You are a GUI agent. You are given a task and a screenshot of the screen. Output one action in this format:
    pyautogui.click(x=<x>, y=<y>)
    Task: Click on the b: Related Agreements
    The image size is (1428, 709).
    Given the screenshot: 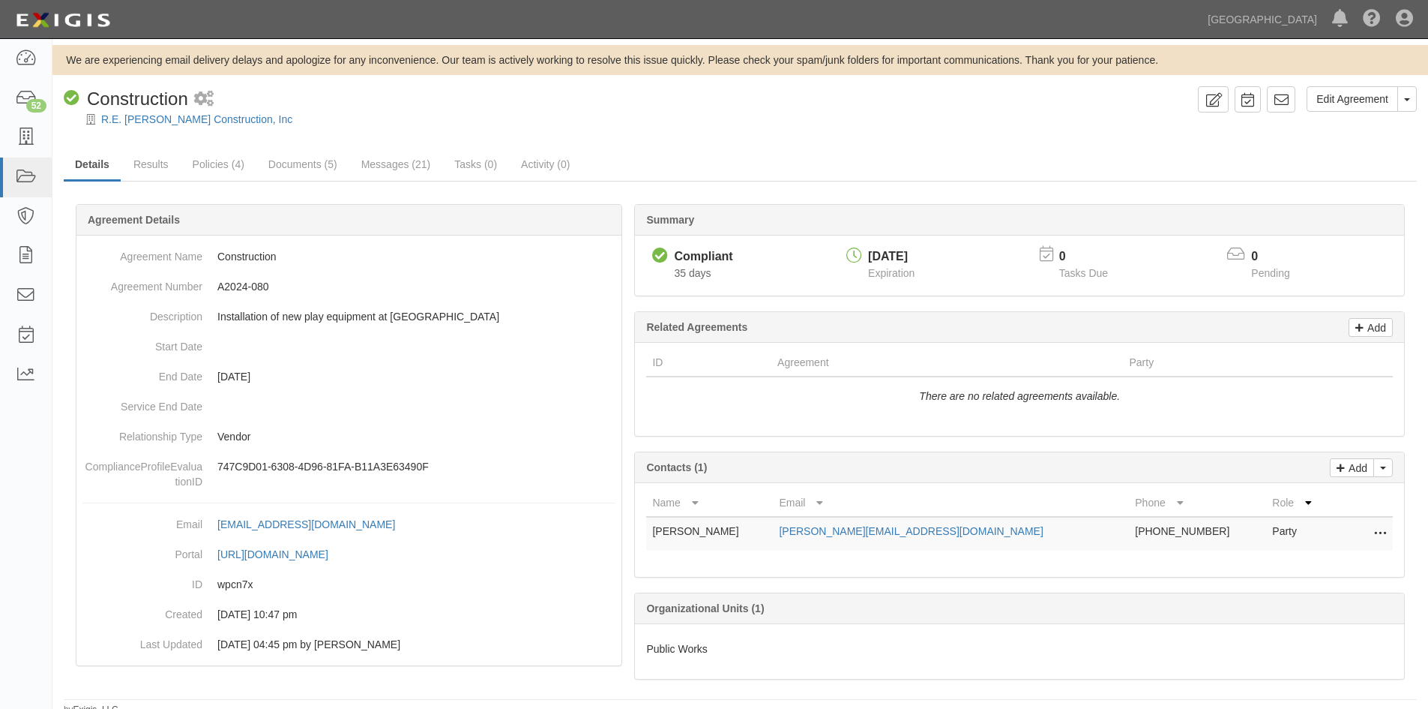 What is the action you would take?
    pyautogui.click(x=697, y=327)
    